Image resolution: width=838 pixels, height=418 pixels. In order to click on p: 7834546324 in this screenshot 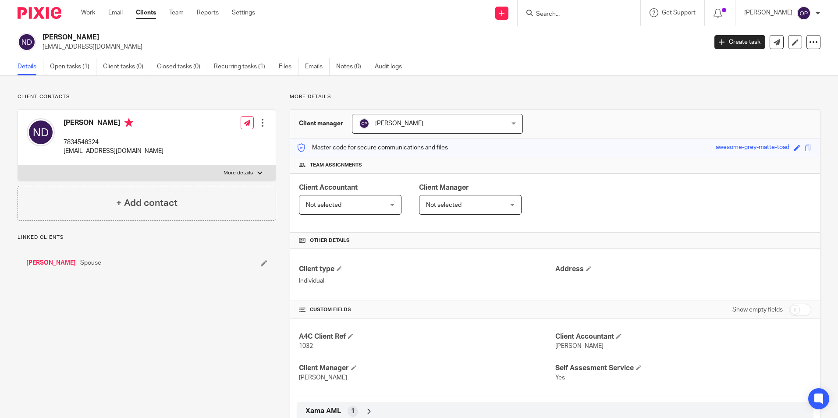, I will do `click(114, 143)`.